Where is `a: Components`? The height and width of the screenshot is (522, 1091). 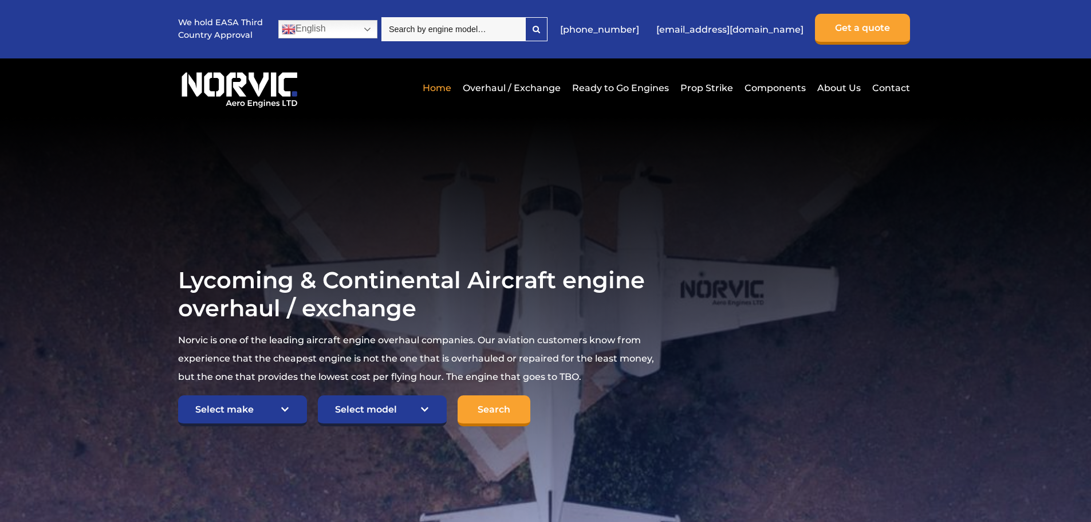 a: Components is located at coordinates (775, 88).